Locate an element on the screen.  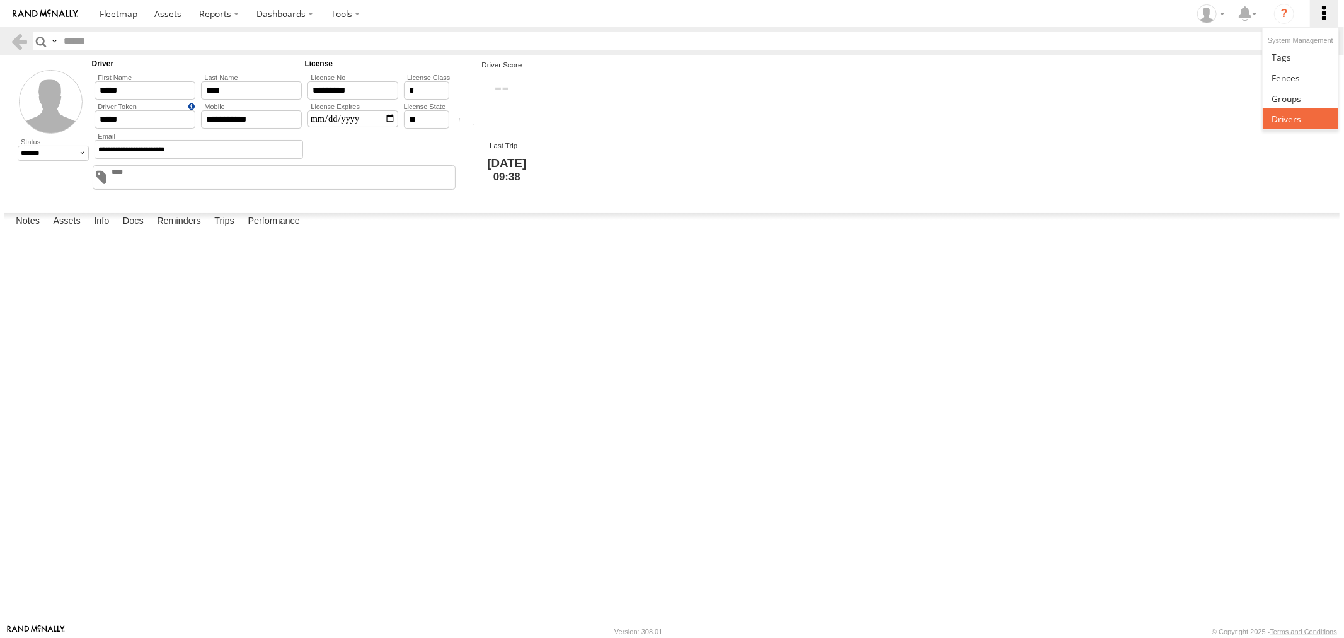
label: Reminders is located at coordinates (179, 222).